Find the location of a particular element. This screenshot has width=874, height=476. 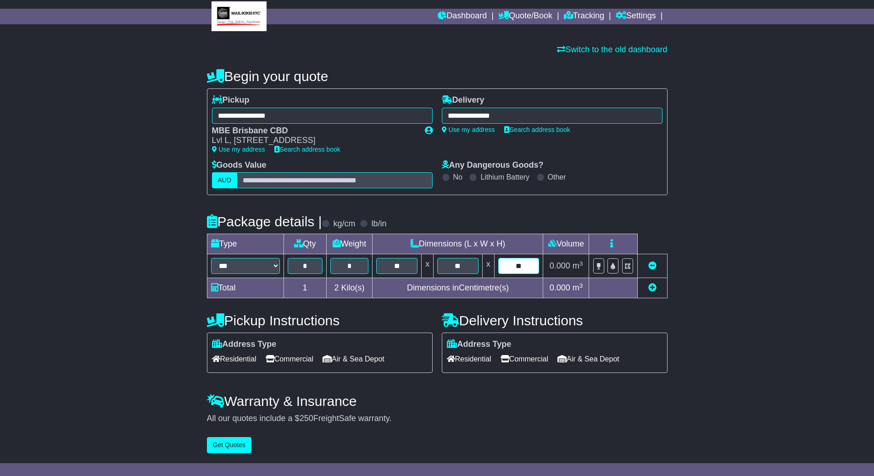

label: lb/in is located at coordinates (378, 224).